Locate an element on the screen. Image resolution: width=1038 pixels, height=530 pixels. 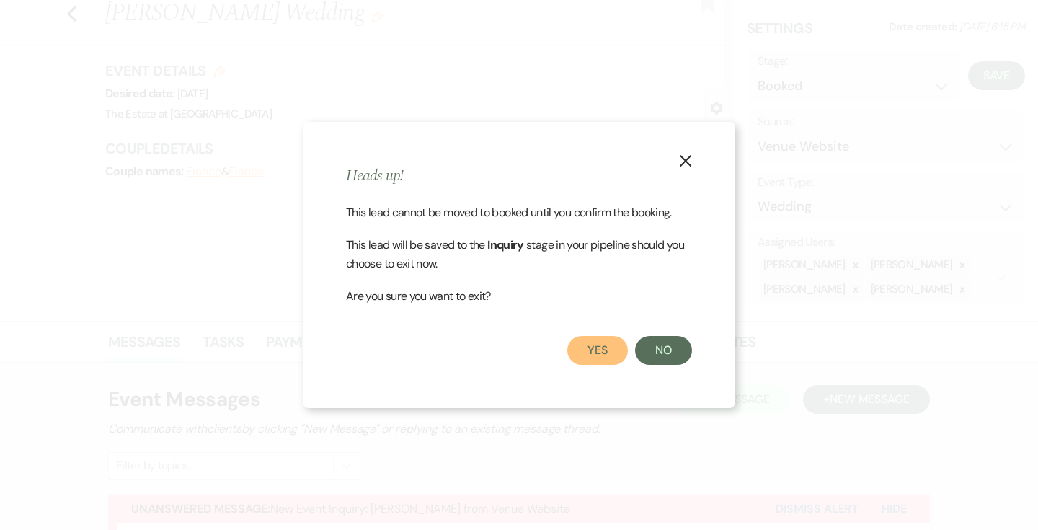
h2: Heads up! is located at coordinates (519, 176).